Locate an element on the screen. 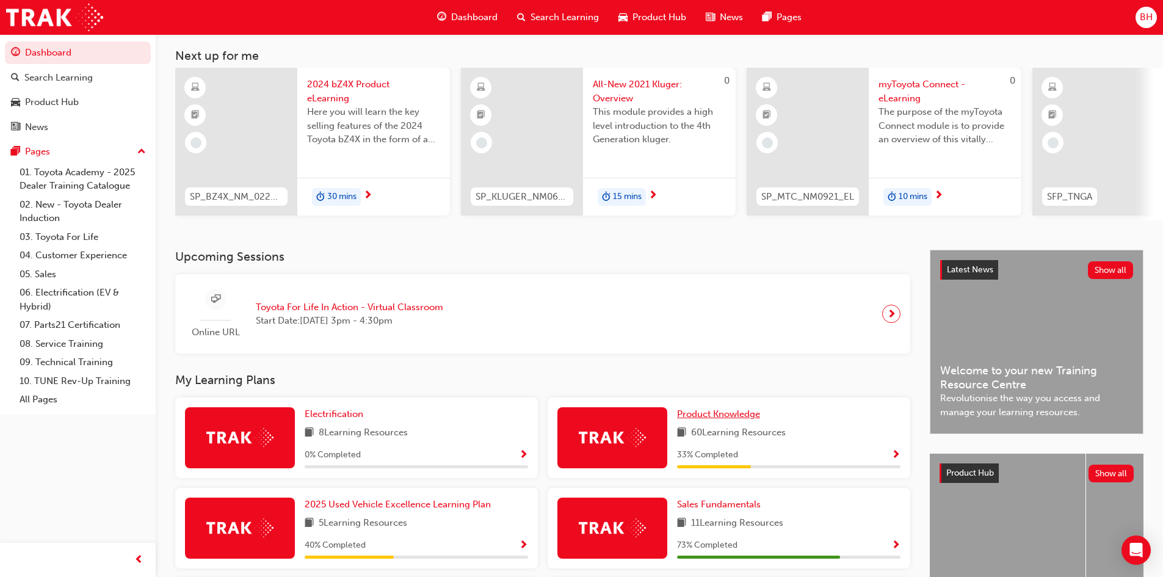 This screenshot has width=1163, height=577. a: guage-iconDashboard is located at coordinates (467, 17).